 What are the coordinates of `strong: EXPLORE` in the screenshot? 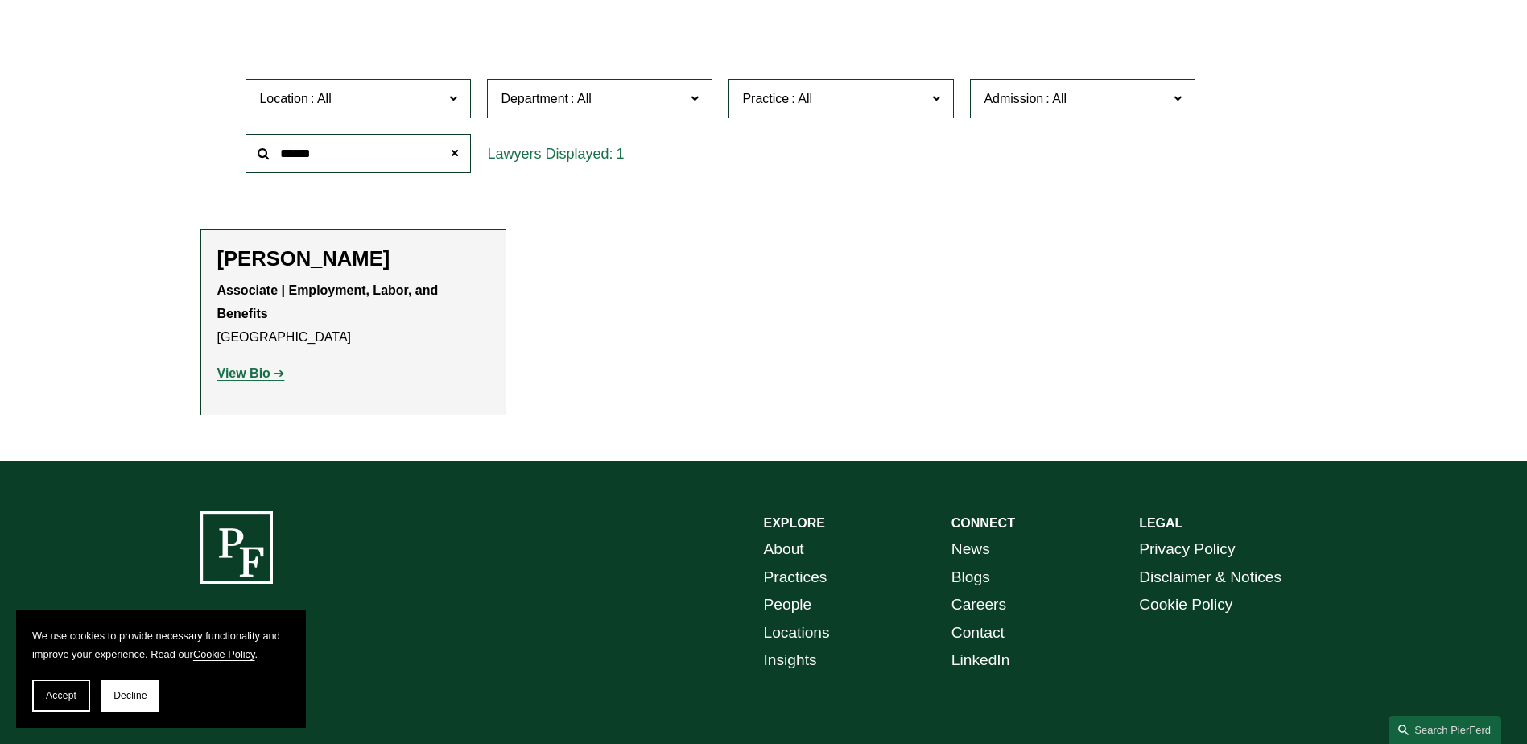 It's located at (794, 522).